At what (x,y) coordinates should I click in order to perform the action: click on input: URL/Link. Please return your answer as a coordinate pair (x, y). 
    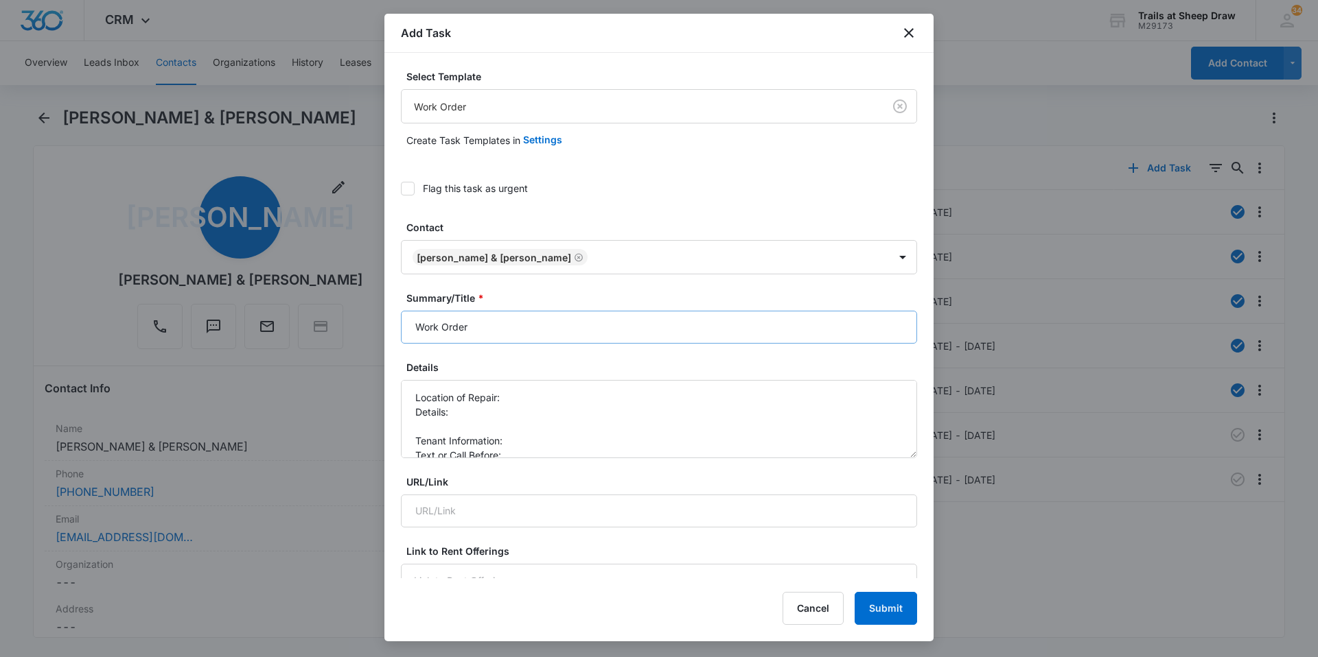
    Looking at the image, I should click on (659, 511).